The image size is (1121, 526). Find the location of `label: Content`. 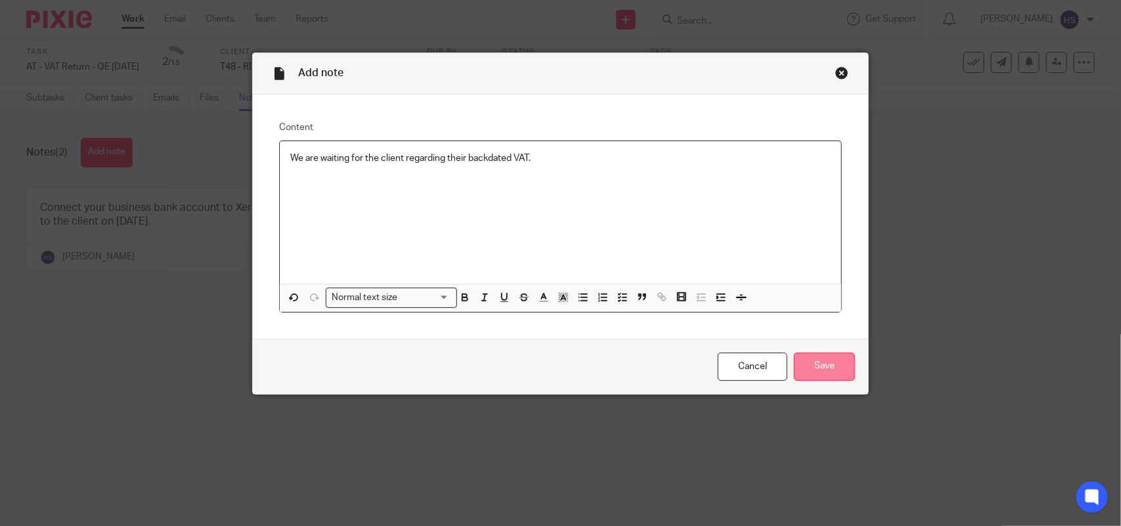

label: Content is located at coordinates (560, 127).